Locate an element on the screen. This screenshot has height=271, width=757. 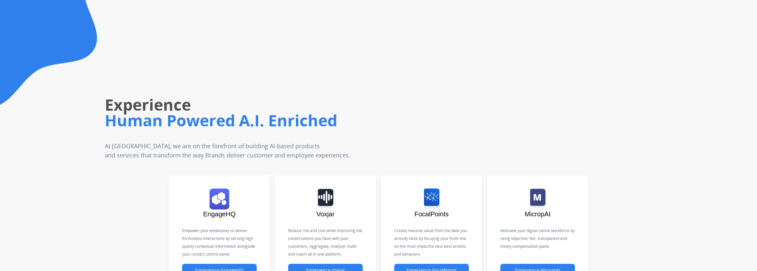
h1: Experience is located at coordinates (317, 105).